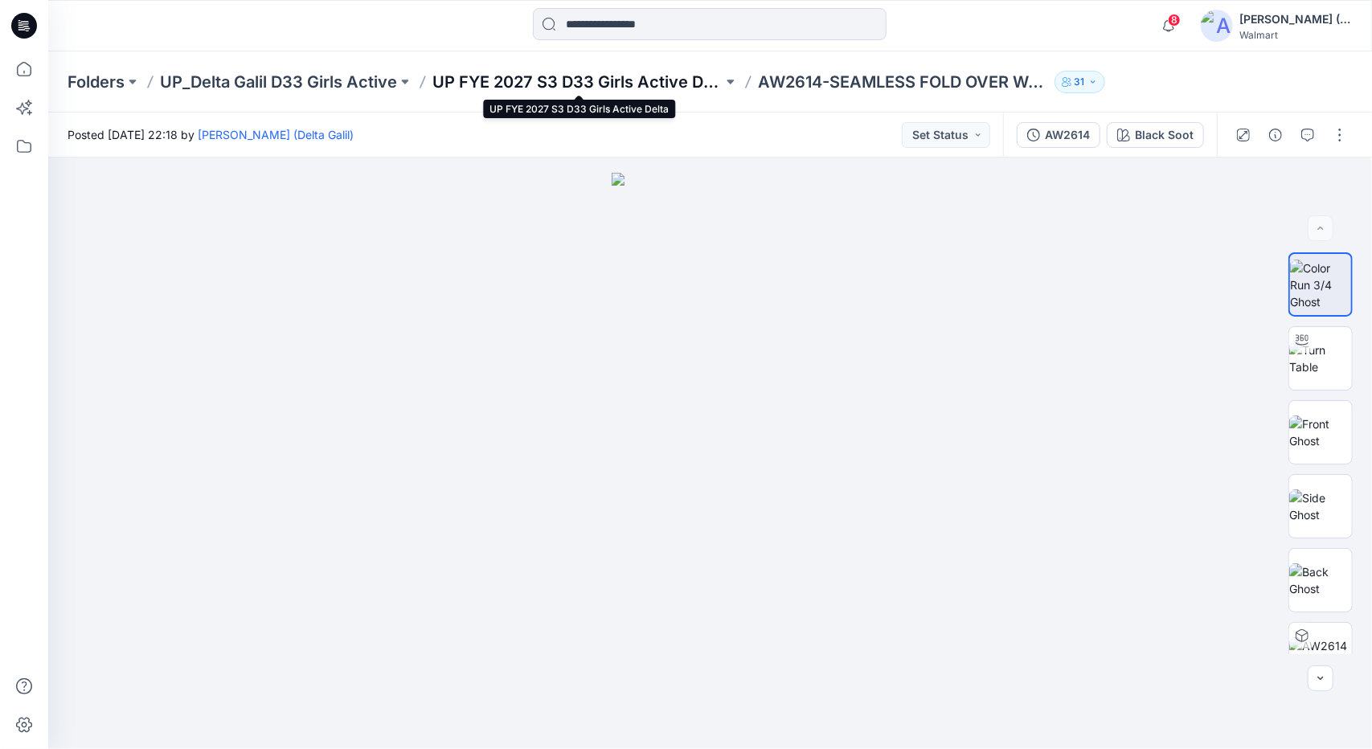 This screenshot has width=1372, height=749. What do you see at coordinates (96, 82) in the screenshot?
I see `p: Folders` at bounding box center [96, 82].